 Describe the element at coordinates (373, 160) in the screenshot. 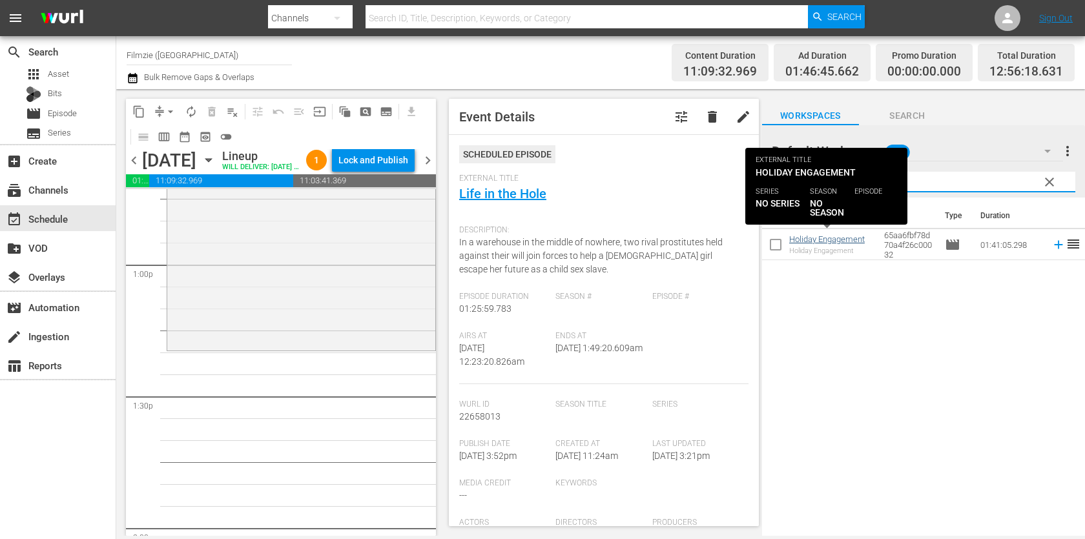

I see `div: Lock and Publish` at that location.